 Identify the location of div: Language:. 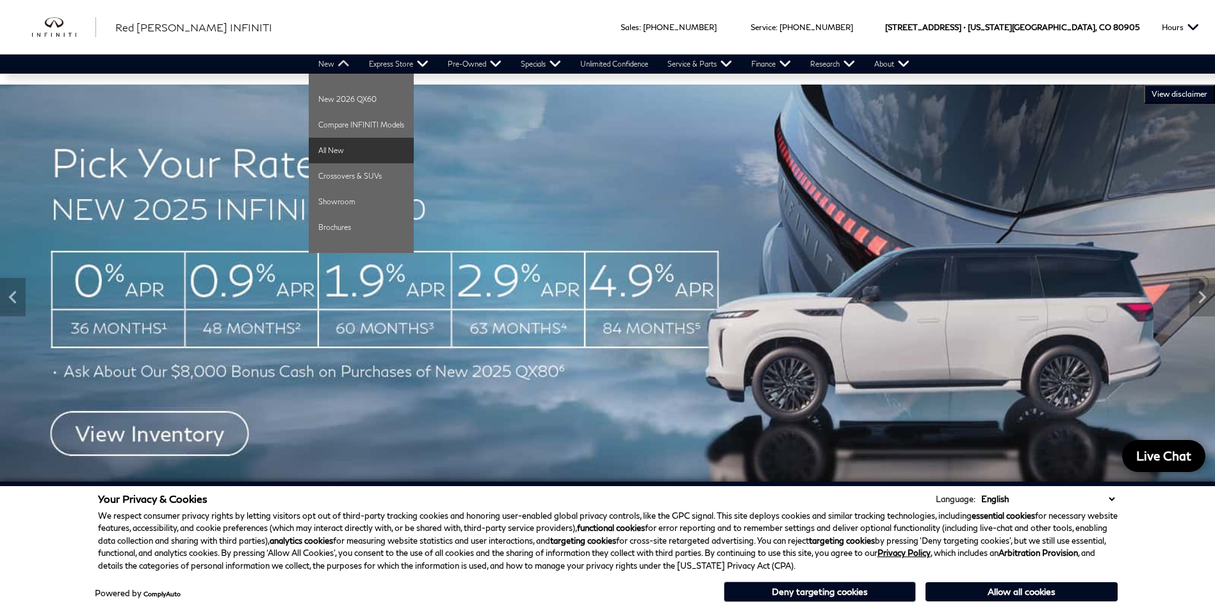
(955, 499).